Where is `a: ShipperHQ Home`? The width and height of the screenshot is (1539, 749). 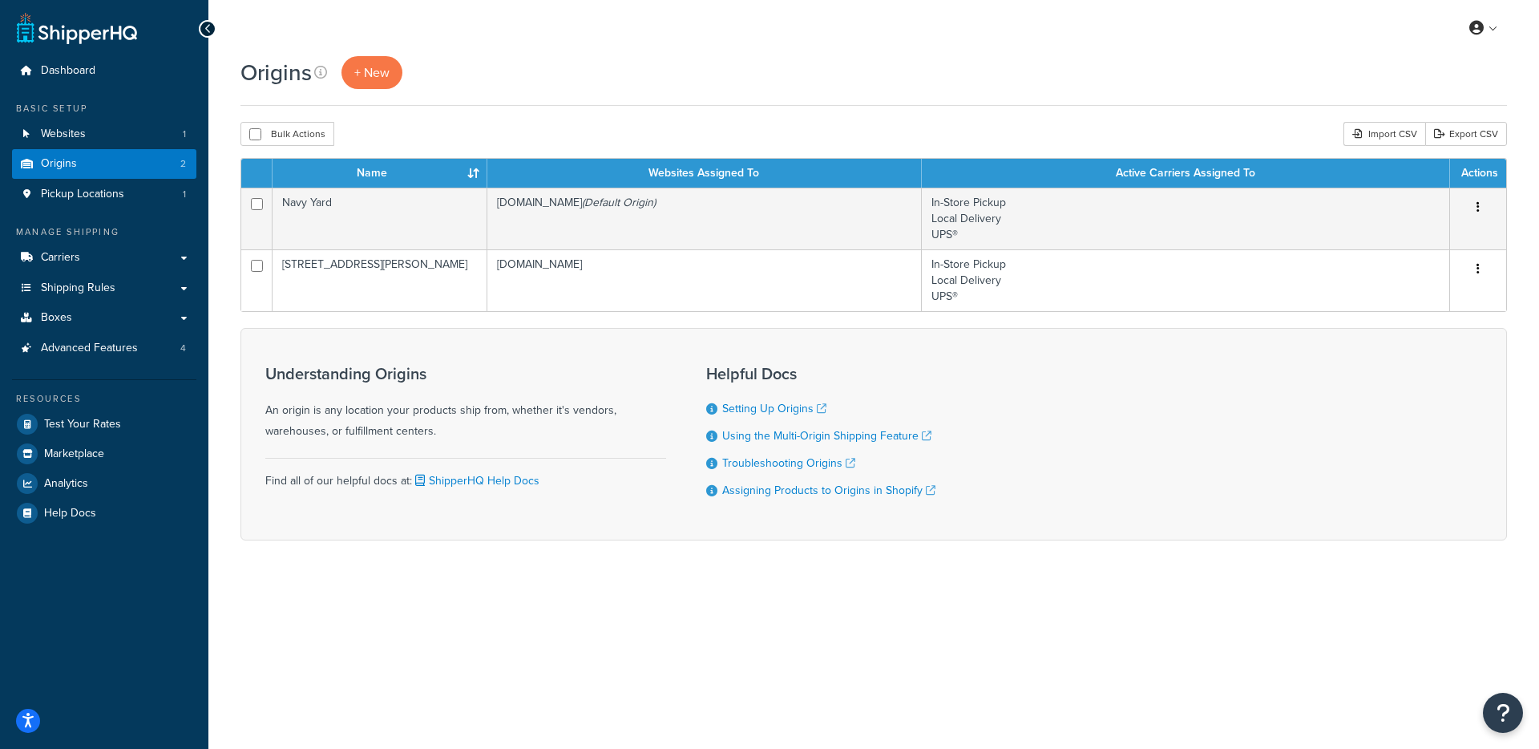
a: ShipperHQ Home is located at coordinates (77, 28).